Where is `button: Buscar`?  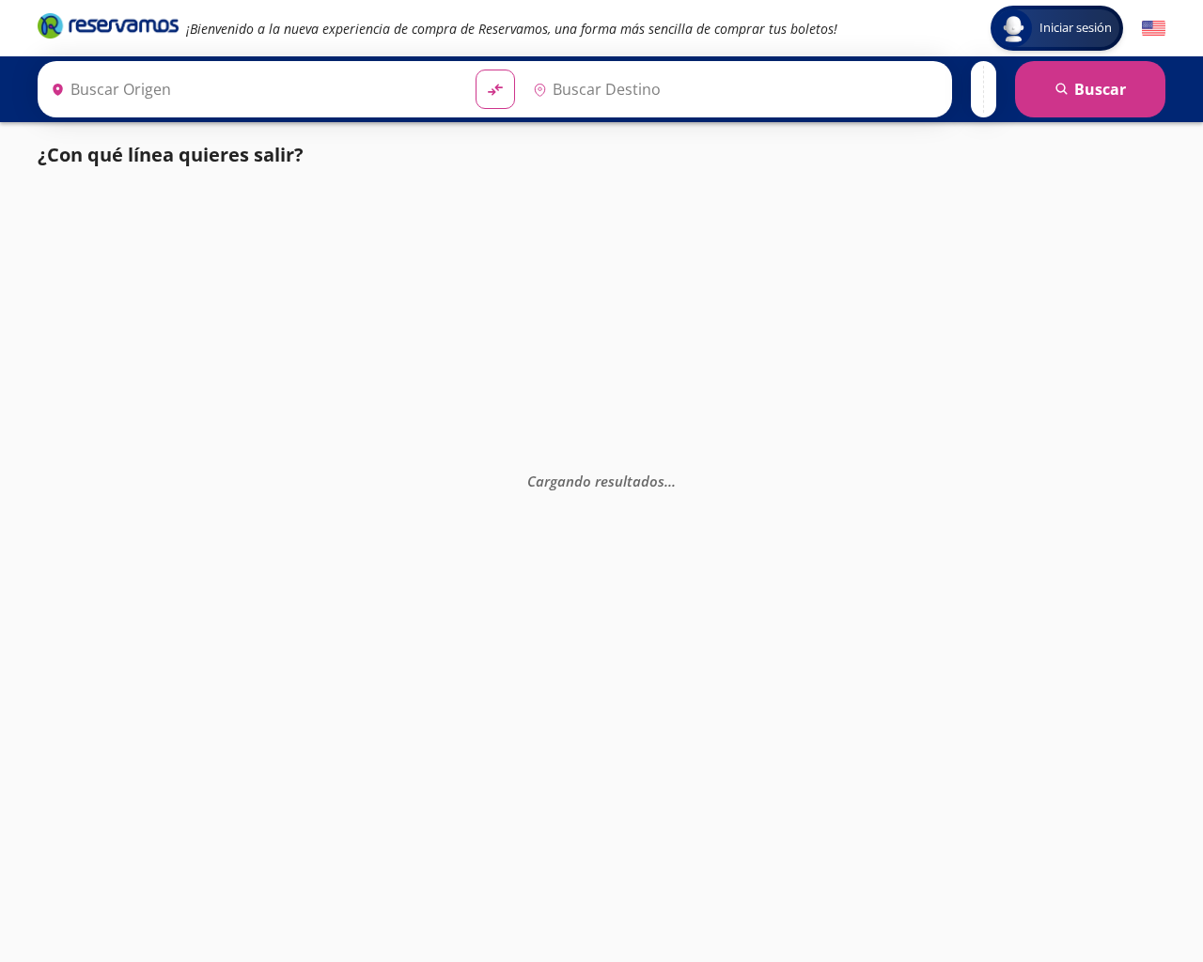 button: Buscar is located at coordinates (1090, 89).